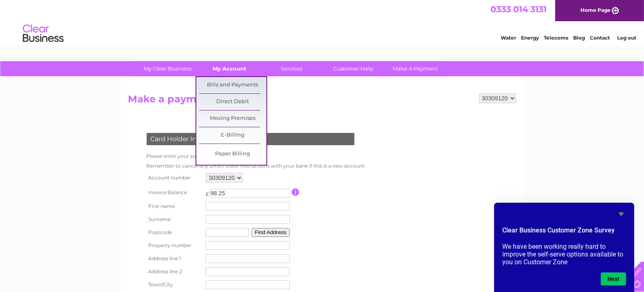  What do you see at coordinates (256, 166) in the screenshot?
I see `td: Remember to cancel any Direct Debit instructions with your bank if this is a new account.` at bounding box center [256, 166].